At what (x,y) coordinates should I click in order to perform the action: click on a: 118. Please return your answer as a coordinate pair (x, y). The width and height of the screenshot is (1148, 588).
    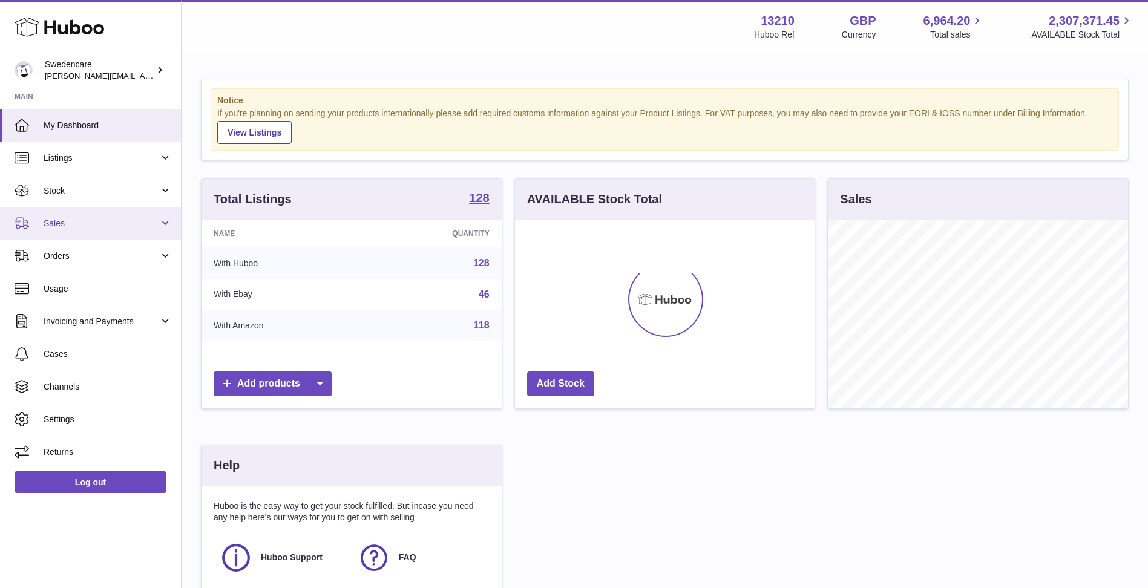
    Looking at the image, I should click on (481, 325).